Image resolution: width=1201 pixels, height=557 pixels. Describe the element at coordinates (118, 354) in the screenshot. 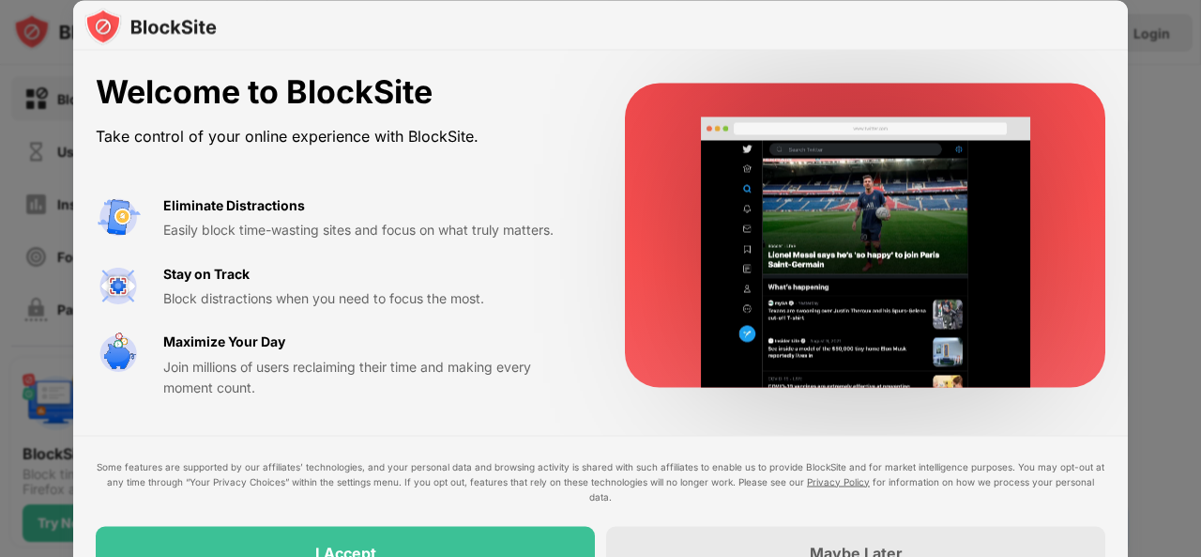

I see `img: value-safe-time.svg` at that location.